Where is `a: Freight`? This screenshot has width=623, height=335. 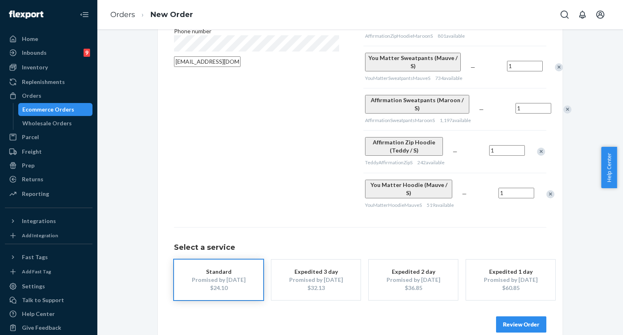
a: Freight is located at coordinates (49, 152).